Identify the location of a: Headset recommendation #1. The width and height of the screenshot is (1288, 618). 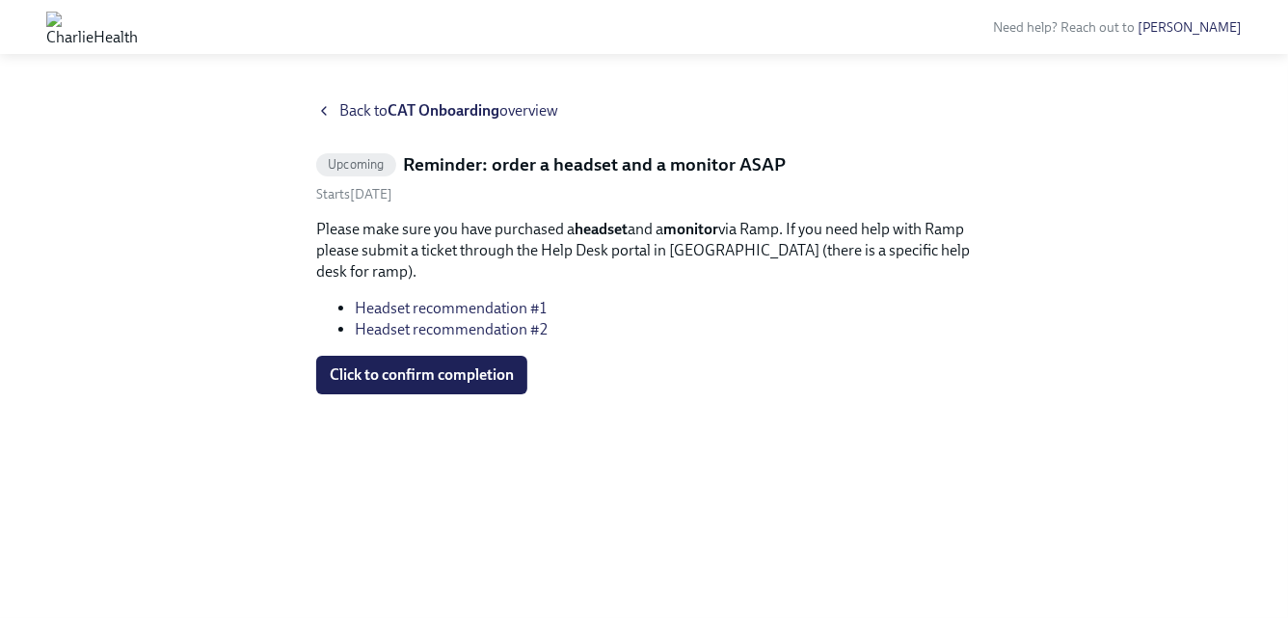
(450, 308).